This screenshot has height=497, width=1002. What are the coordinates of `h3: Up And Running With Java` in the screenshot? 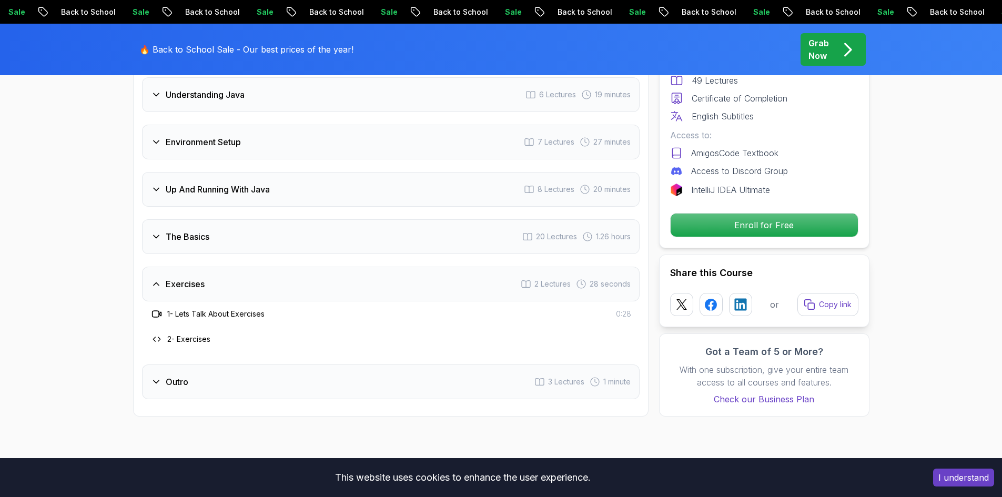 It's located at (218, 189).